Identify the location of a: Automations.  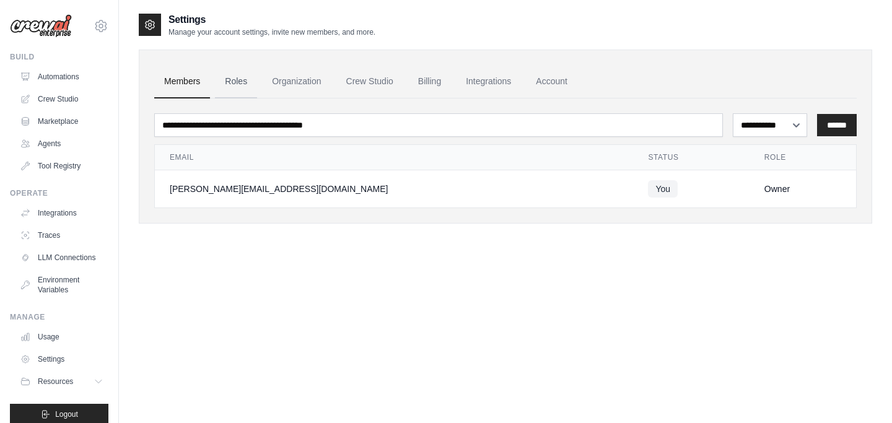
(61, 77).